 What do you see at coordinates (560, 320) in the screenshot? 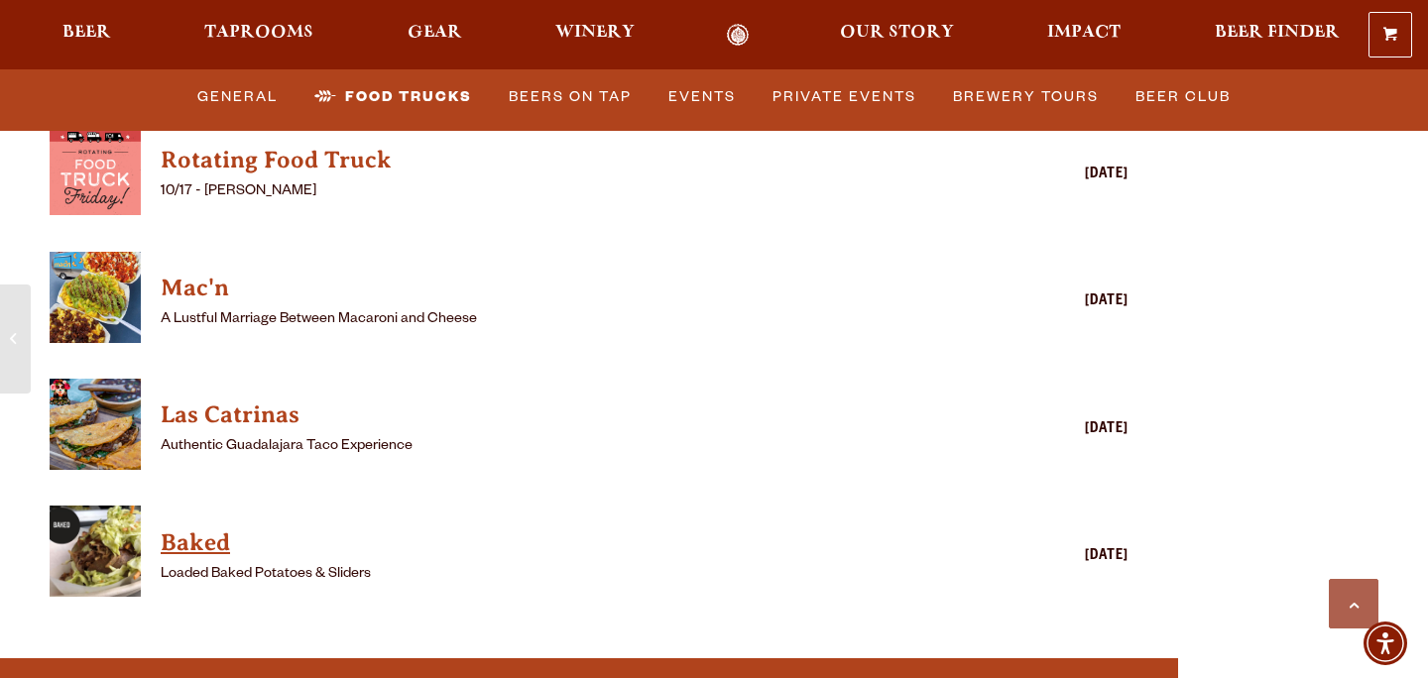
I see `p: A Lustful Marriage Between Macaroni and Cheese` at bounding box center [560, 320].